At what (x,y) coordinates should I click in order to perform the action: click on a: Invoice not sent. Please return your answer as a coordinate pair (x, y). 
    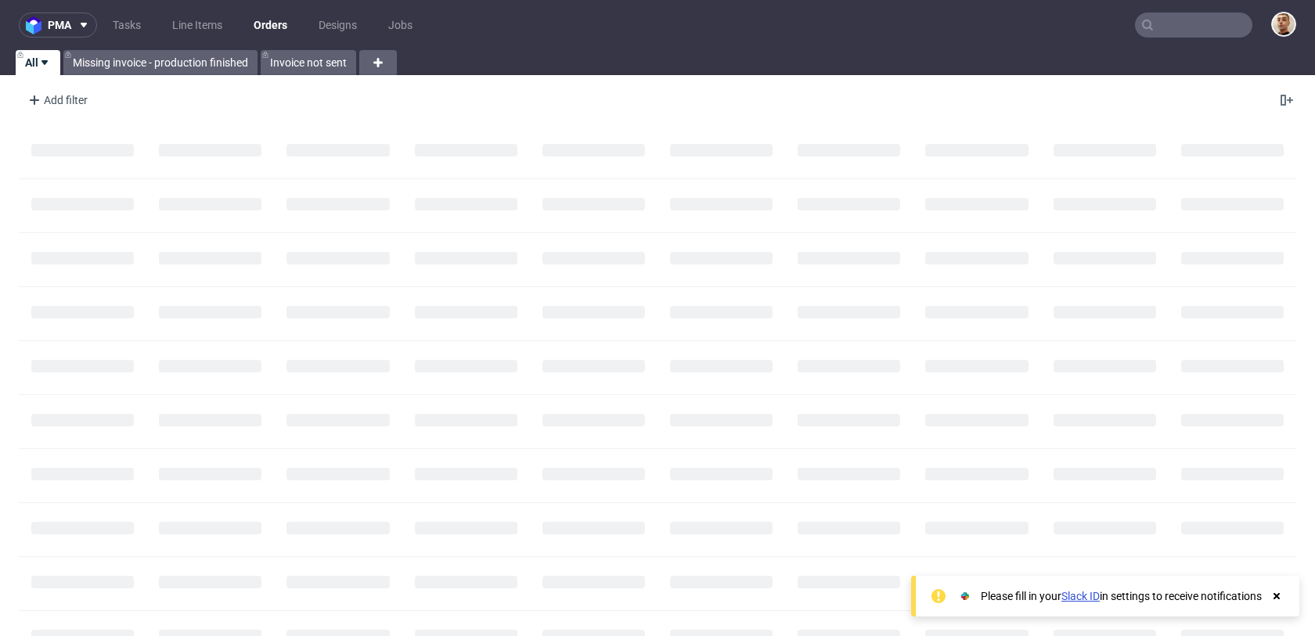
    Looking at the image, I should click on (308, 63).